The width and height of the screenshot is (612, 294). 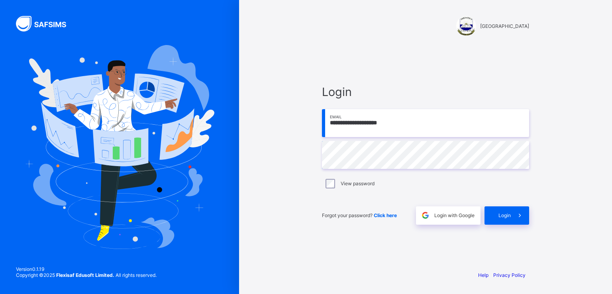 What do you see at coordinates (385, 215) in the screenshot?
I see `a: Click here` at bounding box center [385, 215].